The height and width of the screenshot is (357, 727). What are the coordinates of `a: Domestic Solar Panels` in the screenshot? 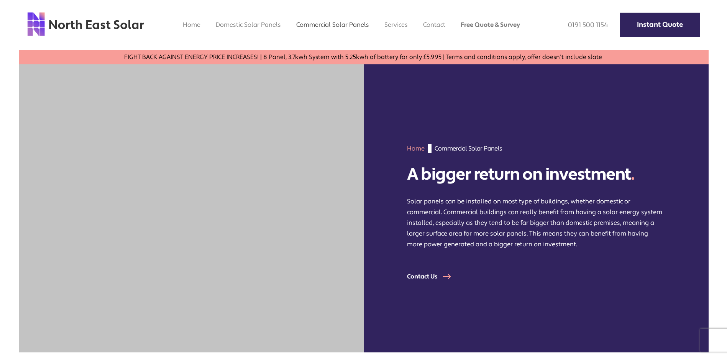 It's located at (248, 25).